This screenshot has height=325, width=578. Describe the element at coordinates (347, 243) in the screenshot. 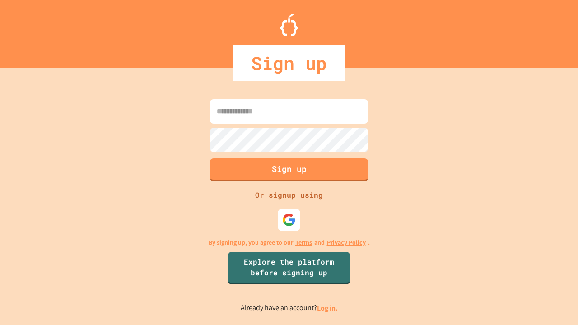

I see `a: Privacy Policy` at that location.